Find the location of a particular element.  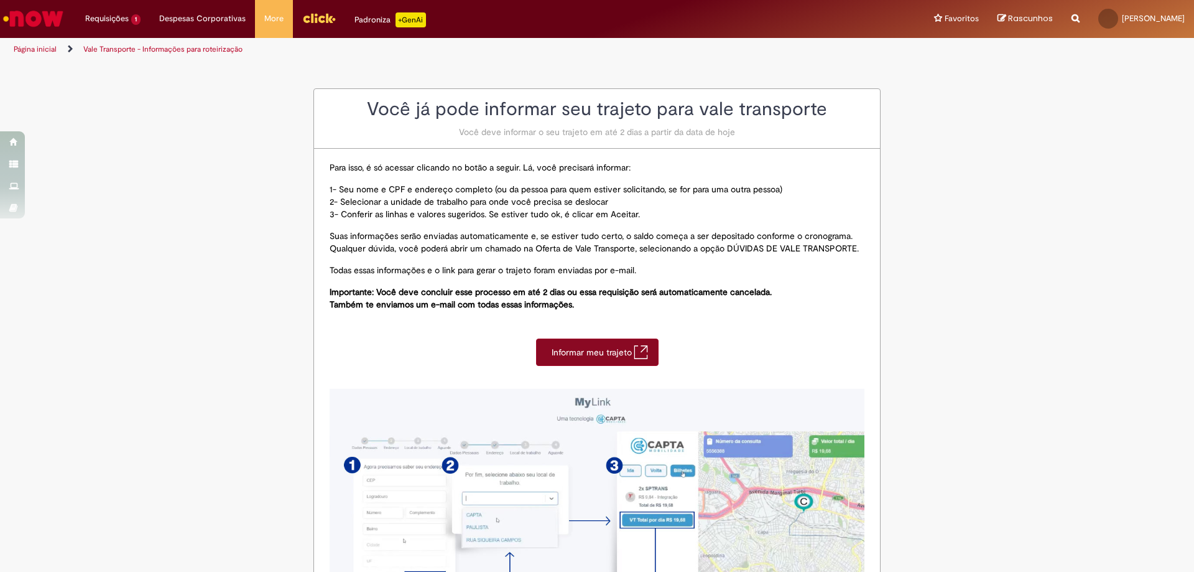

span: Despesas Corporativas is located at coordinates (202, 19).